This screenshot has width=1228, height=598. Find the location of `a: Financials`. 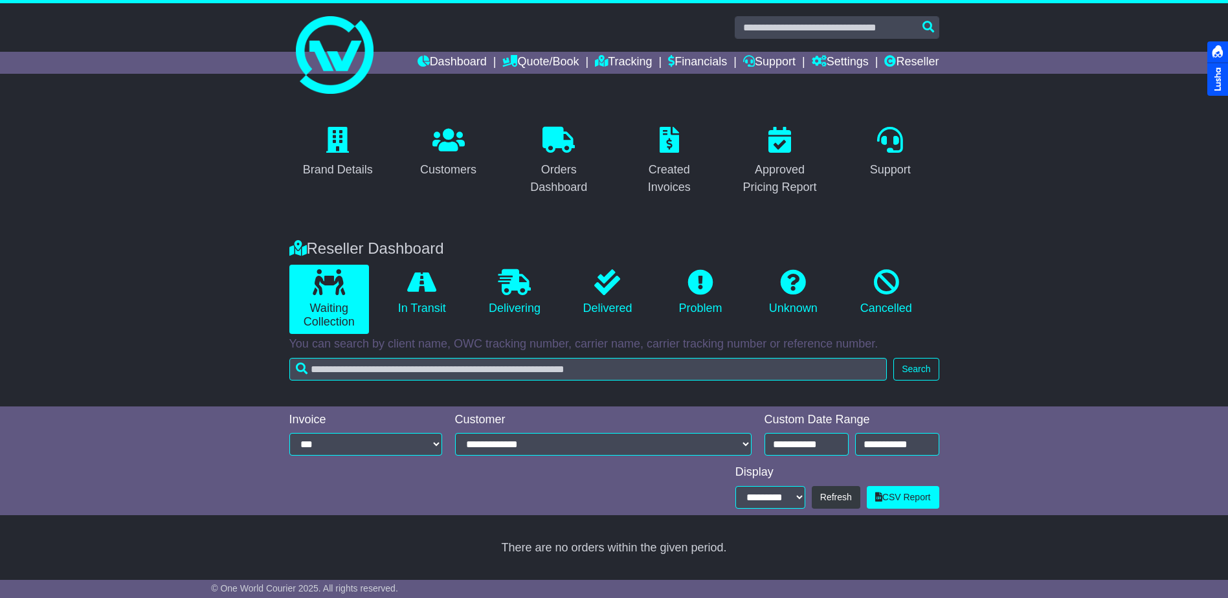

a: Financials is located at coordinates (697, 63).